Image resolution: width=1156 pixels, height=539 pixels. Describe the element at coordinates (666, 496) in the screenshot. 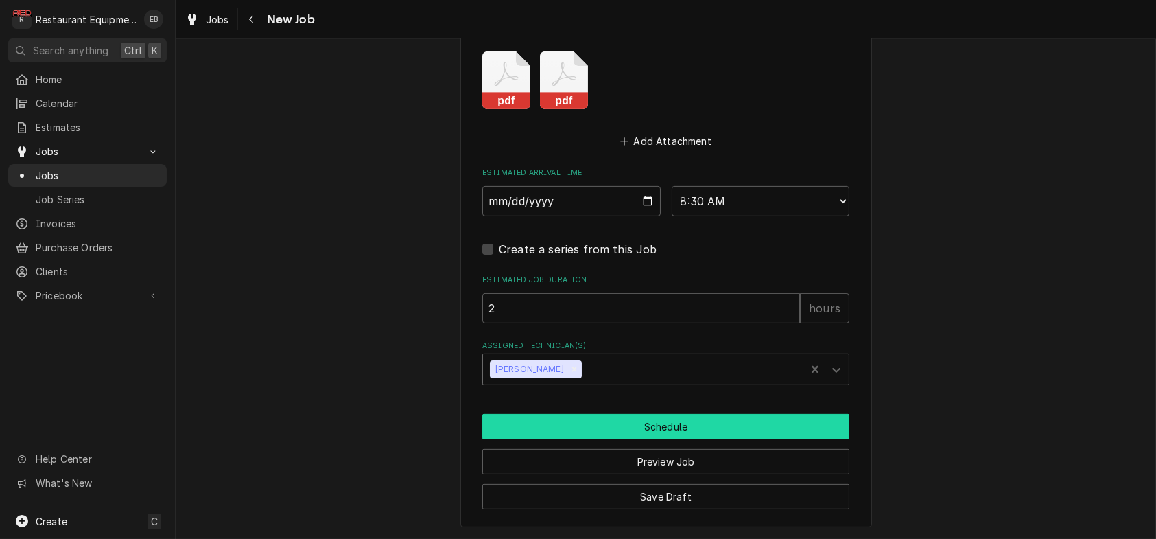

I see `button: Save Draft` at that location.